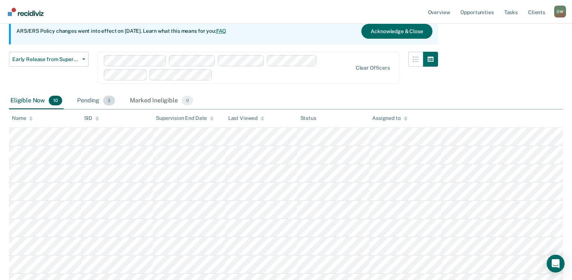 The image size is (572, 280). I want to click on span: Early Release from Supervision, so click(46, 59).